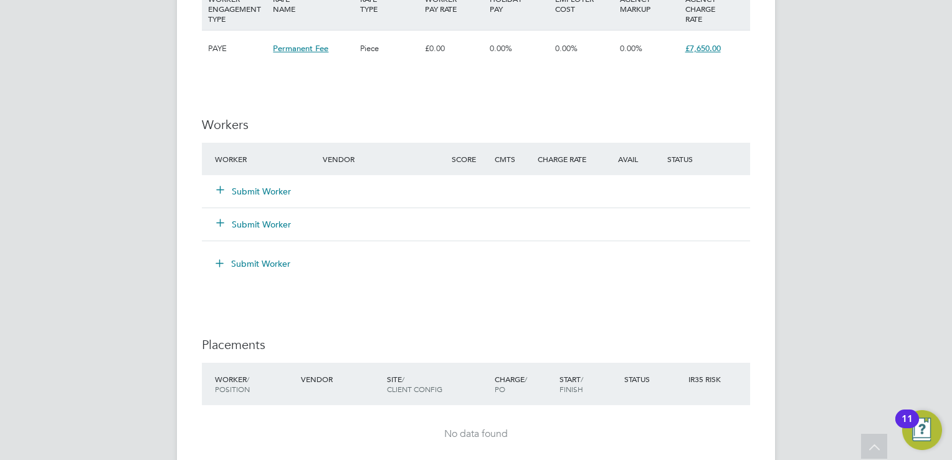  What do you see at coordinates (389, 49) in the screenshot?
I see `div: Piece` at bounding box center [389, 49].